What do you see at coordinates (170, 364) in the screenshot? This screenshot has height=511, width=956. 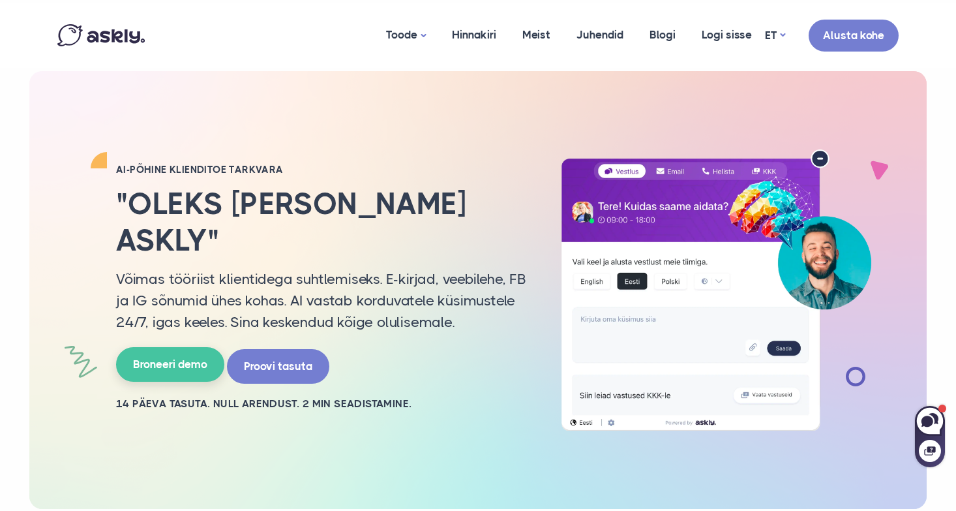 I see `a: Broneeri demo` at bounding box center [170, 364].